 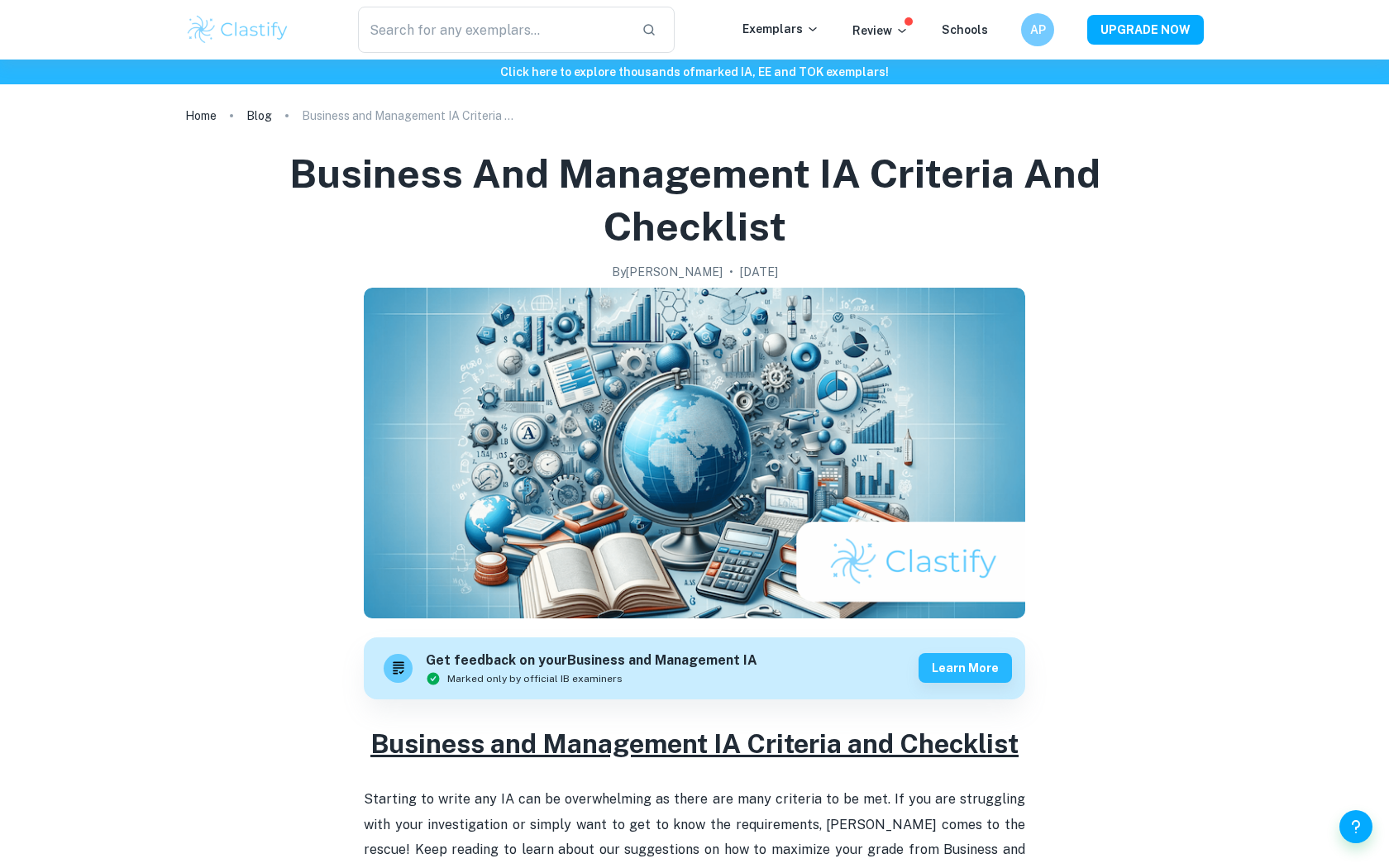 What do you see at coordinates (535, 679) in the screenshot?
I see `span: Marked only by official IB examiners` at bounding box center [535, 679].